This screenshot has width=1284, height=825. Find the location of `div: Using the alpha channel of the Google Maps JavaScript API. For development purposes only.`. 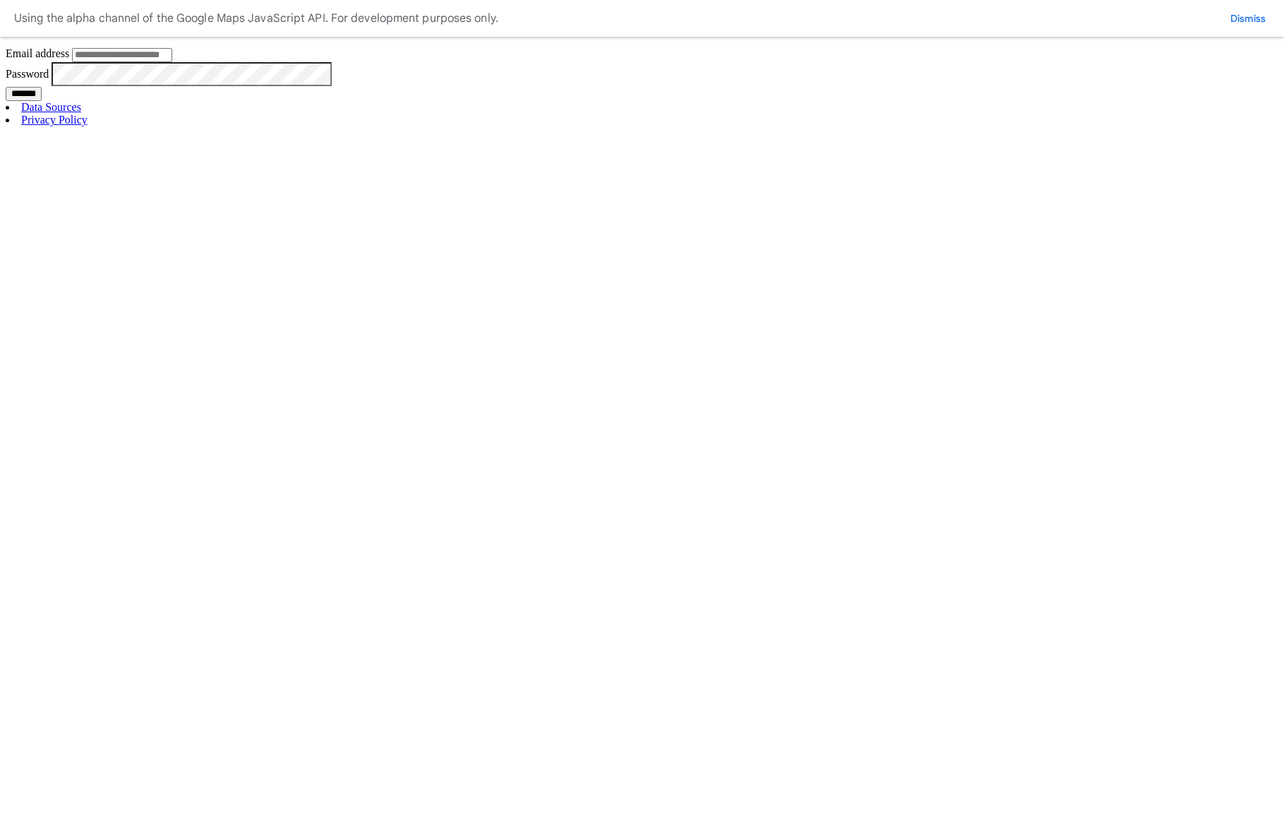

div: Using the alpha channel of the Google Maps JavaScript API. For development purposes only. is located at coordinates (256, 18).